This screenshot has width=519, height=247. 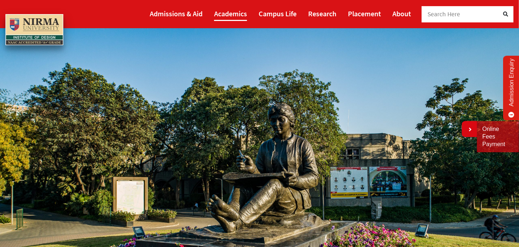 What do you see at coordinates (401, 13) in the screenshot?
I see `a: About` at bounding box center [401, 13].